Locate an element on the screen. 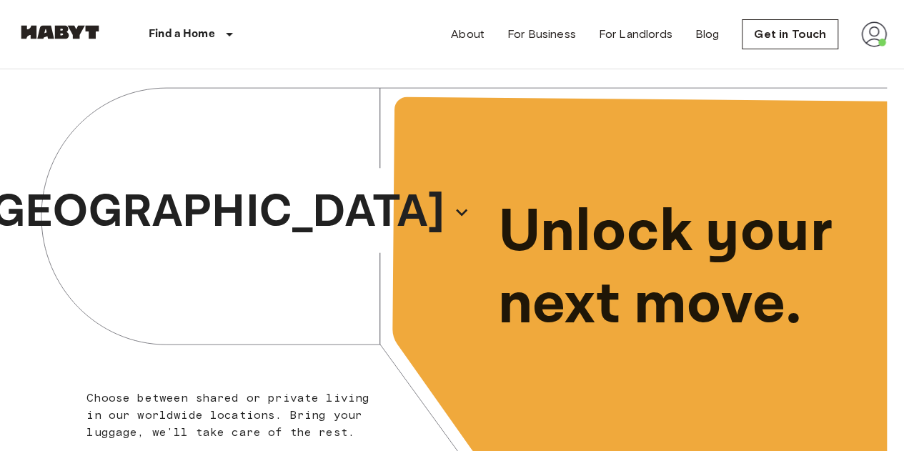 The image size is (904, 451). p: Choose between shared or private living in our worldwide locations. Bring your luggage, we'll tak... is located at coordinates (230, 415).